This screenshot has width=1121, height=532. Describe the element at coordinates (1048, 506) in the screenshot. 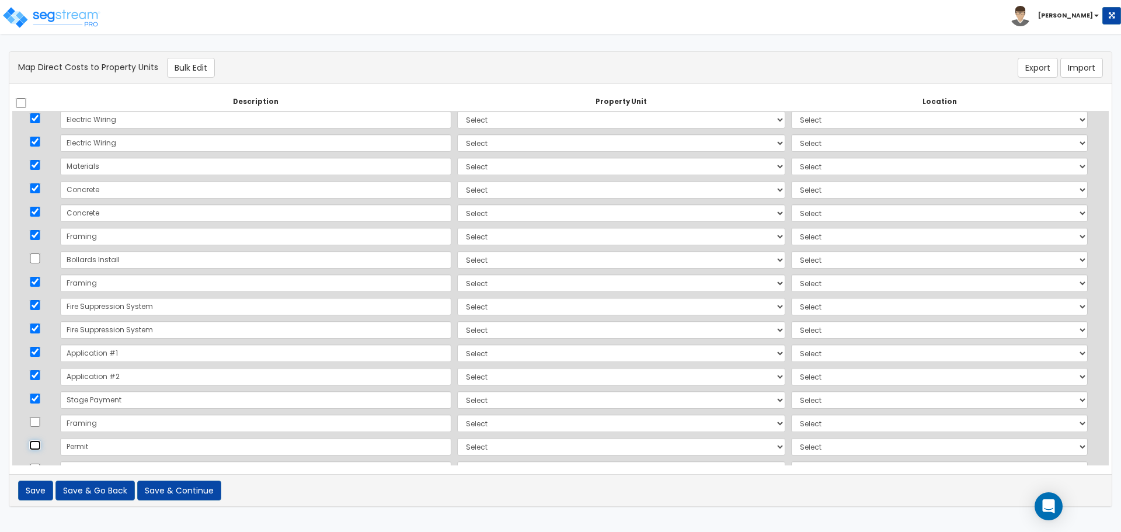

I see `div: Open Intercom Messenger` at that location.